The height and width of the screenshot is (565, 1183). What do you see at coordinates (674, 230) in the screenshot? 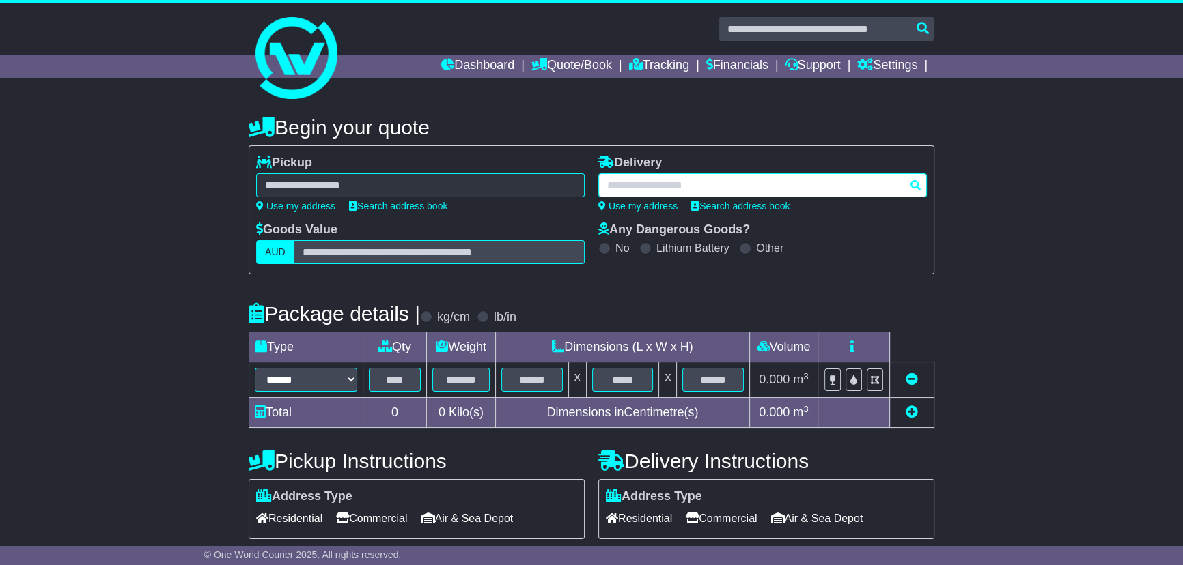
I see `label: Any Dangerous Goods?` at bounding box center [674, 230].